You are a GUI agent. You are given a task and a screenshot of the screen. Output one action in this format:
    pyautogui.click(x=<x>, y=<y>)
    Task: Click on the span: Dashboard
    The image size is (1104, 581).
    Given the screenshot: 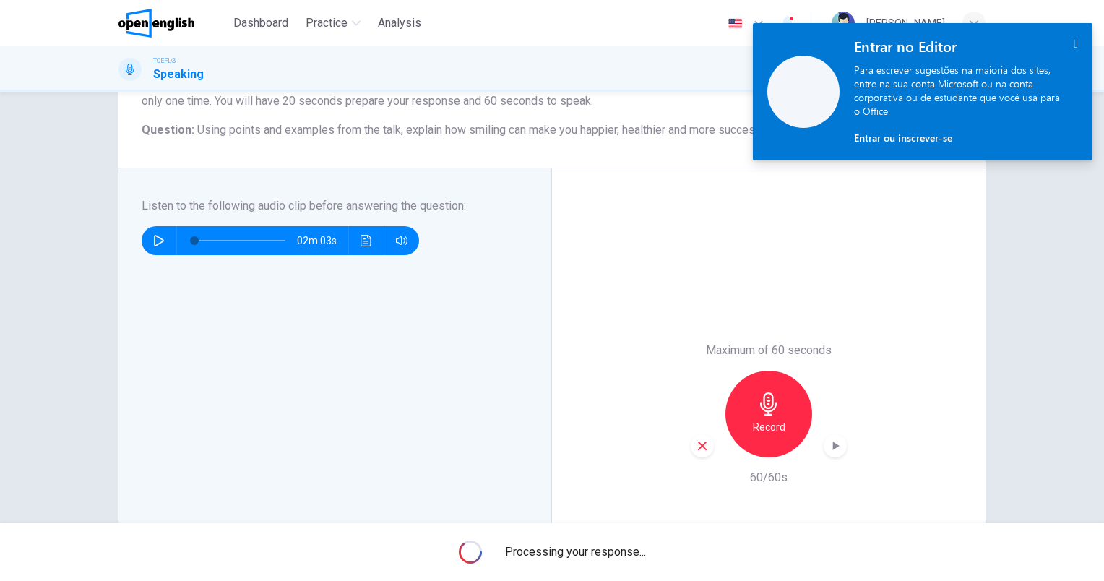 What is the action you would take?
    pyautogui.click(x=261, y=23)
    